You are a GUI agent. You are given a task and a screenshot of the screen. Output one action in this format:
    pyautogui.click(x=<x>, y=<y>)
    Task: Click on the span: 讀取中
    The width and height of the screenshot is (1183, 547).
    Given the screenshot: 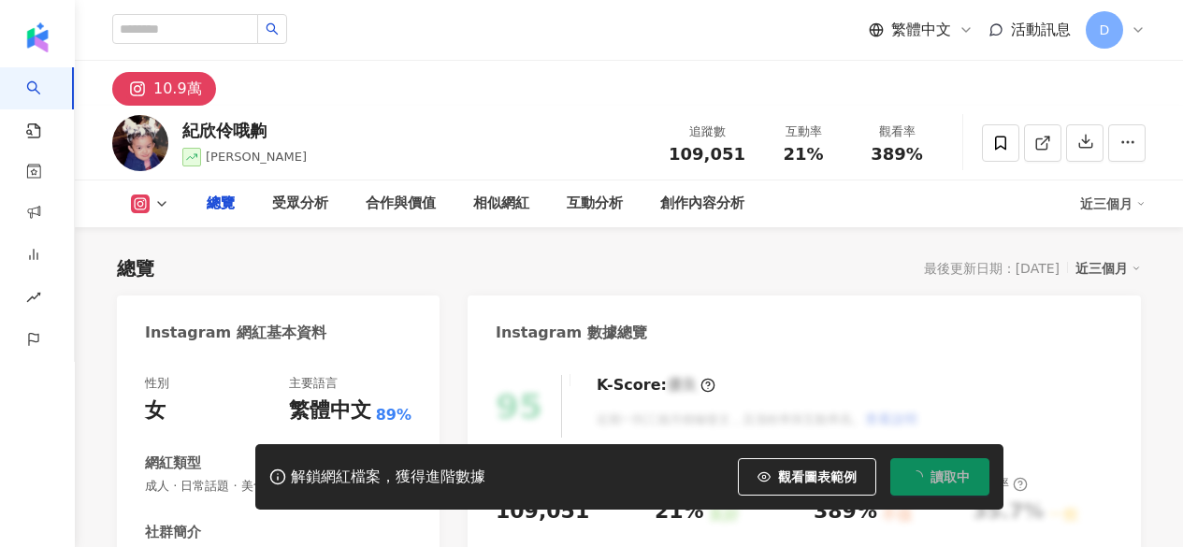 What is the action you would take?
    pyautogui.click(x=950, y=477)
    